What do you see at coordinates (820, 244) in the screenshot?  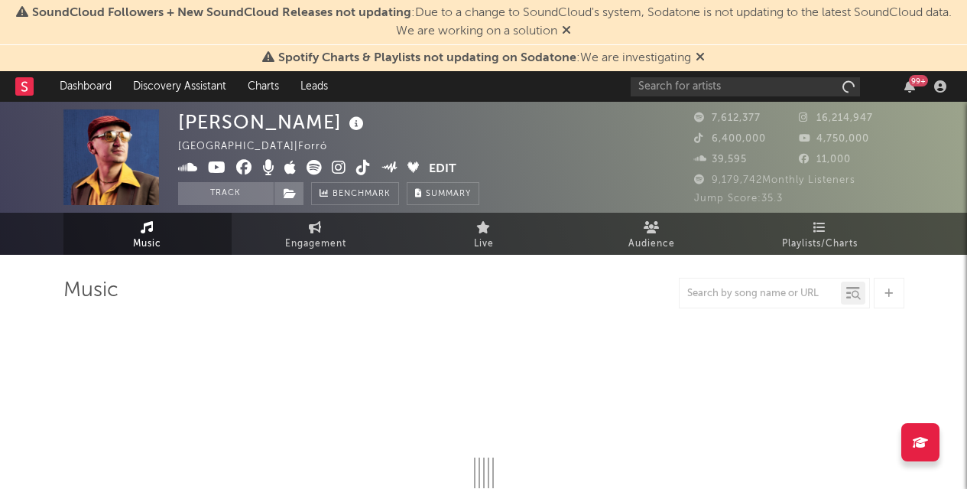 I see `span: Playlists/Charts` at bounding box center [820, 244].